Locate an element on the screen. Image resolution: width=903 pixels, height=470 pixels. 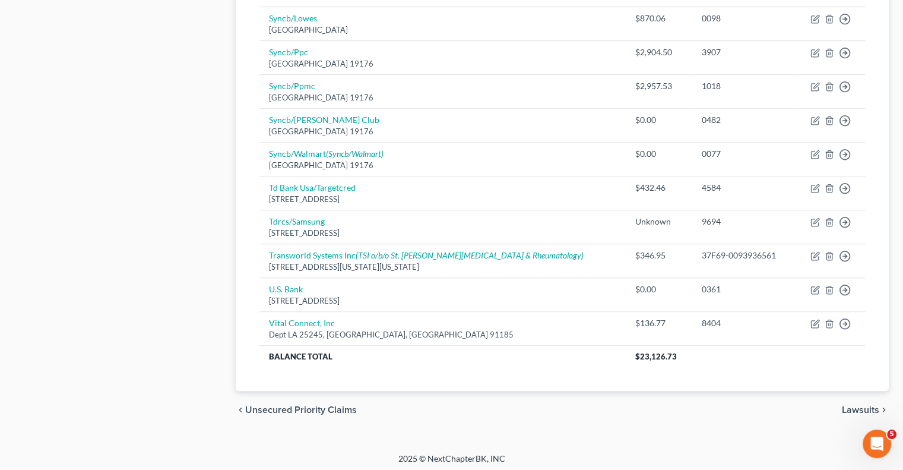
div: 0482 is located at coordinates (744, 120).